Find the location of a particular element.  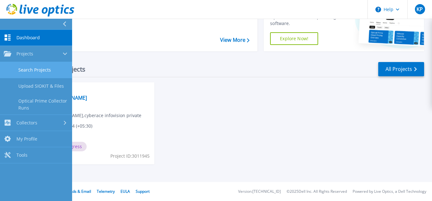

a: EULA is located at coordinates (125, 191).